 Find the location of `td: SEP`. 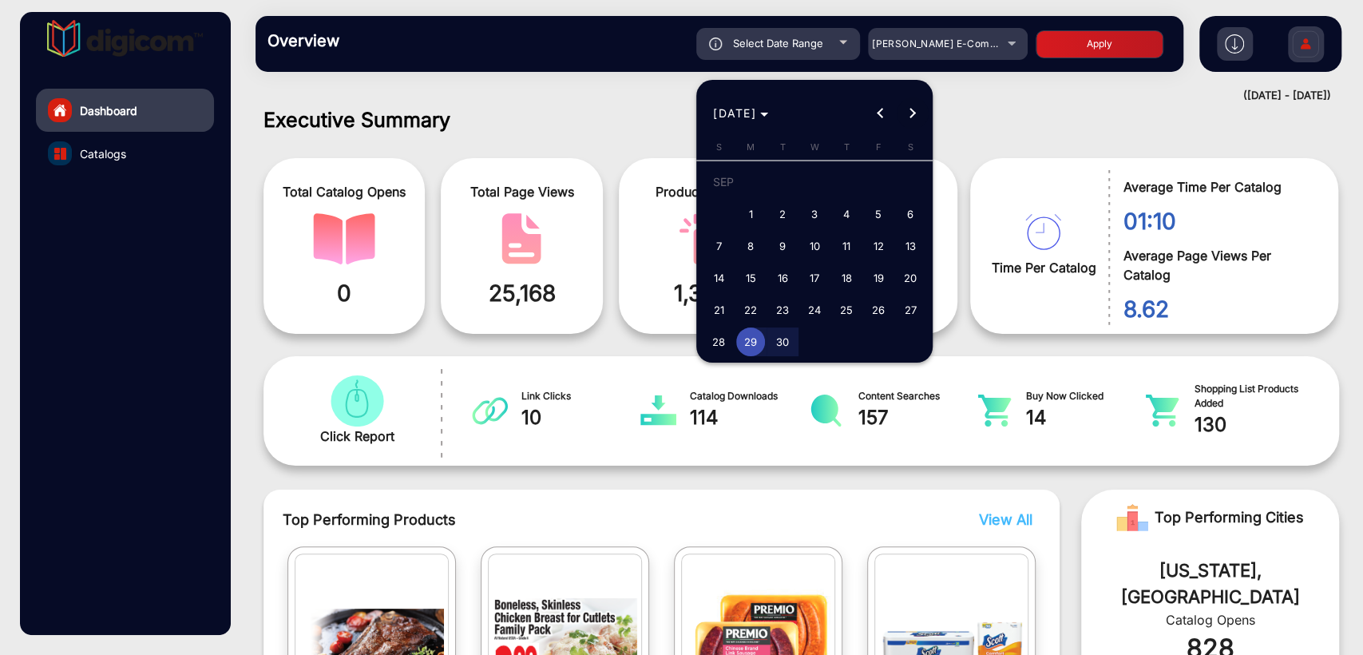

td: SEP is located at coordinates (814, 182).